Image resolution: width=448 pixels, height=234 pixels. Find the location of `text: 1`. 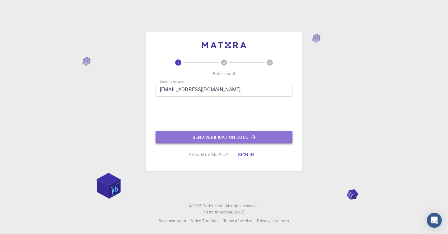

text: 1 is located at coordinates (178, 63).